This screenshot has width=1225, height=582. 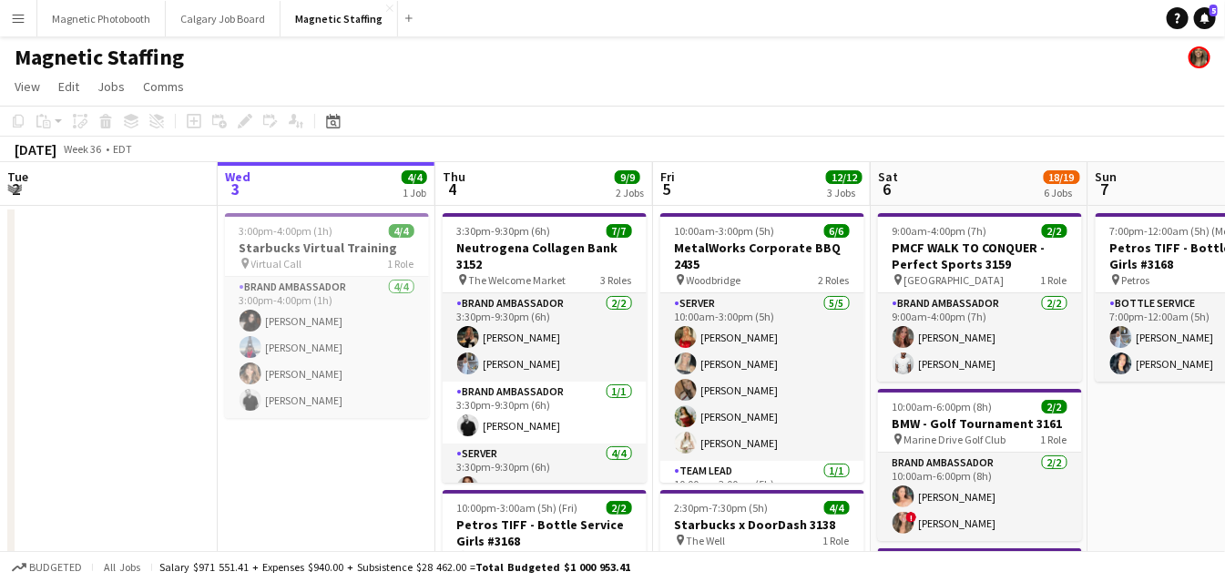 What do you see at coordinates (617, 280) in the screenshot?
I see `span: 3 Roles` at bounding box center [617, 280].